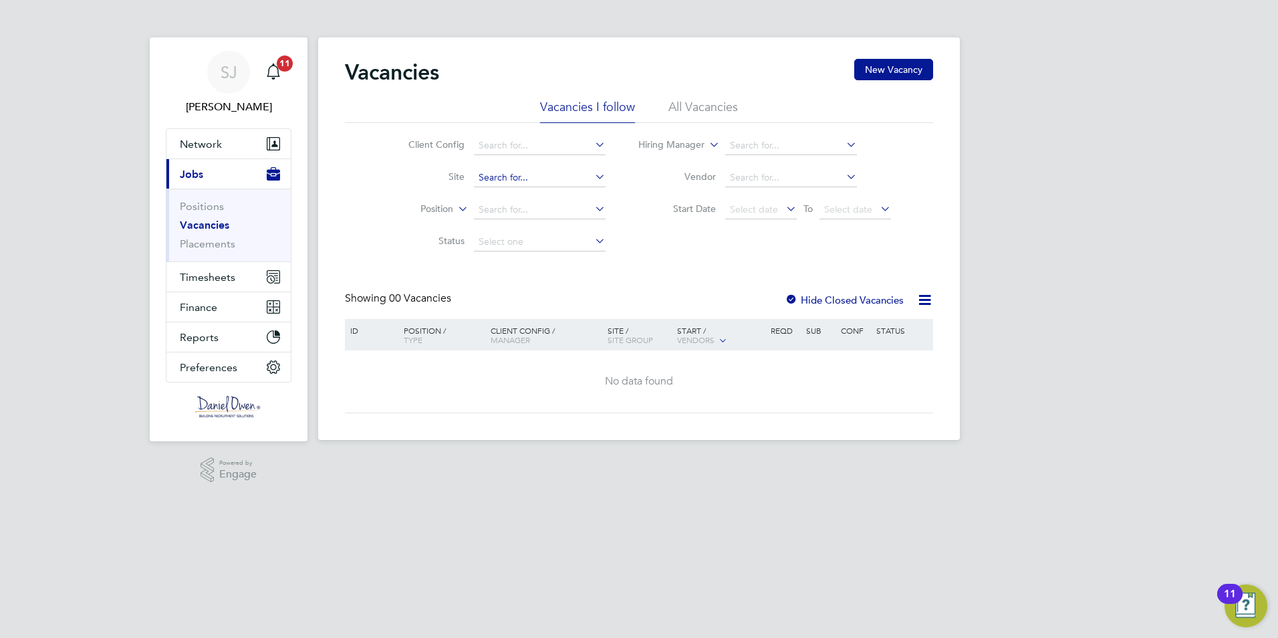 This screenshot has height=638, width=1278. What do you see at coordinates (229, 406) in the screenshot?
I see `img: danielowen-logo-retina.png` at bounding box center [229, 406].